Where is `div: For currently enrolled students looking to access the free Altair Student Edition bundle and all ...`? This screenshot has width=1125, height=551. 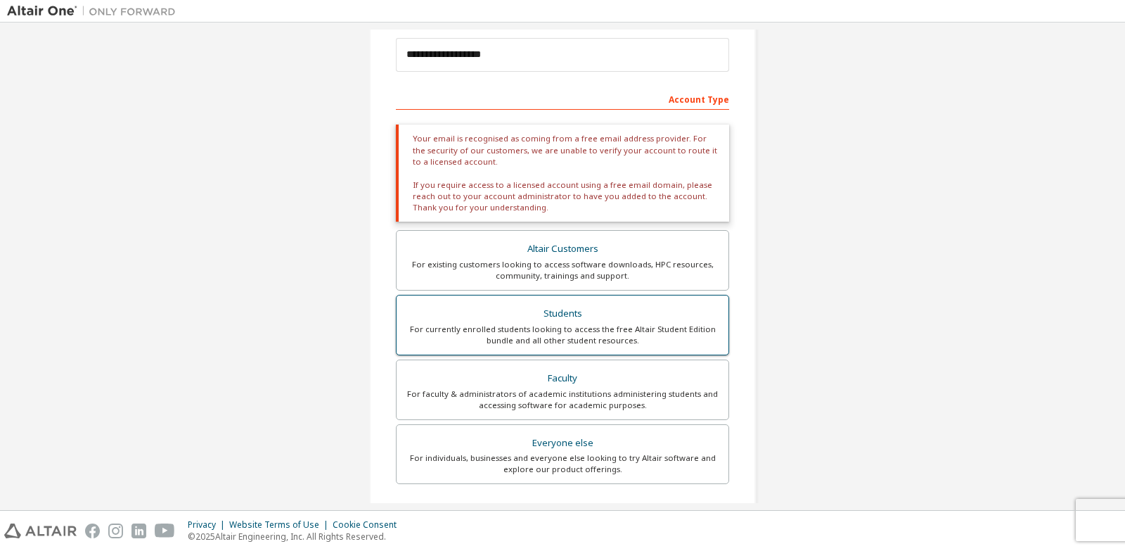 div: For currently enrolled students looking to access the free Altair Student Edition bundle and all ... is located at coordinates (562, 335).